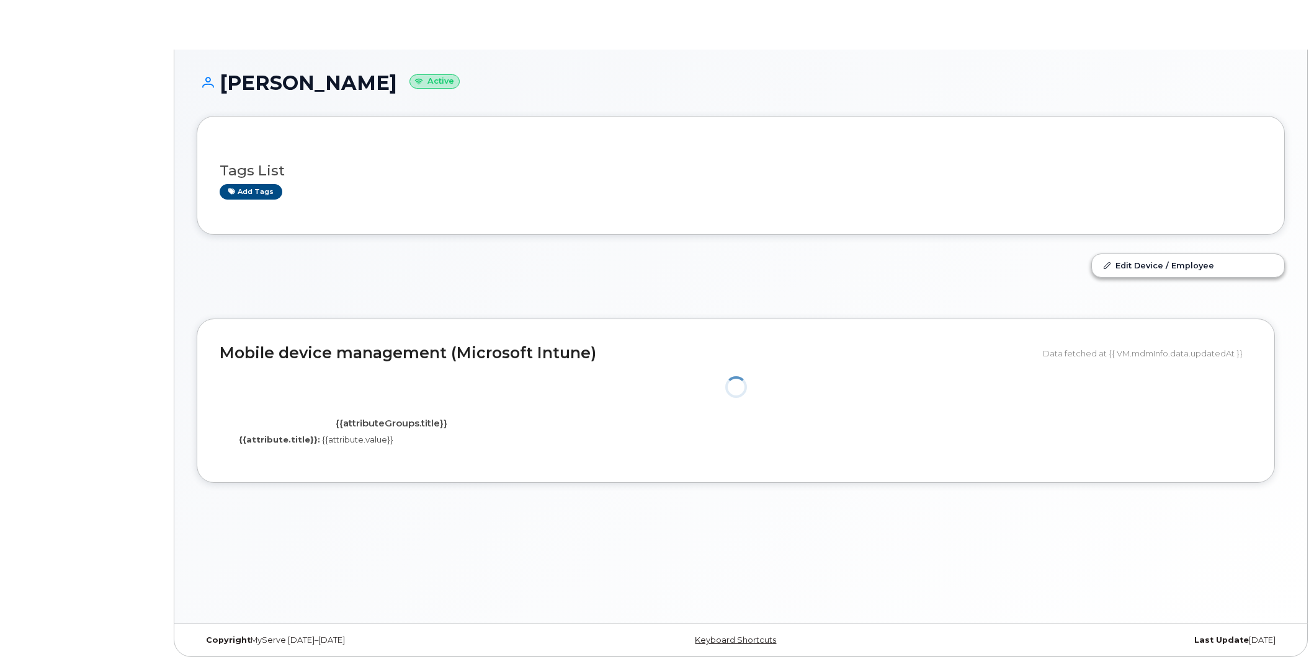  I want to click on h2: Mobile device management (Microsoft Intune), so click(626, 354).